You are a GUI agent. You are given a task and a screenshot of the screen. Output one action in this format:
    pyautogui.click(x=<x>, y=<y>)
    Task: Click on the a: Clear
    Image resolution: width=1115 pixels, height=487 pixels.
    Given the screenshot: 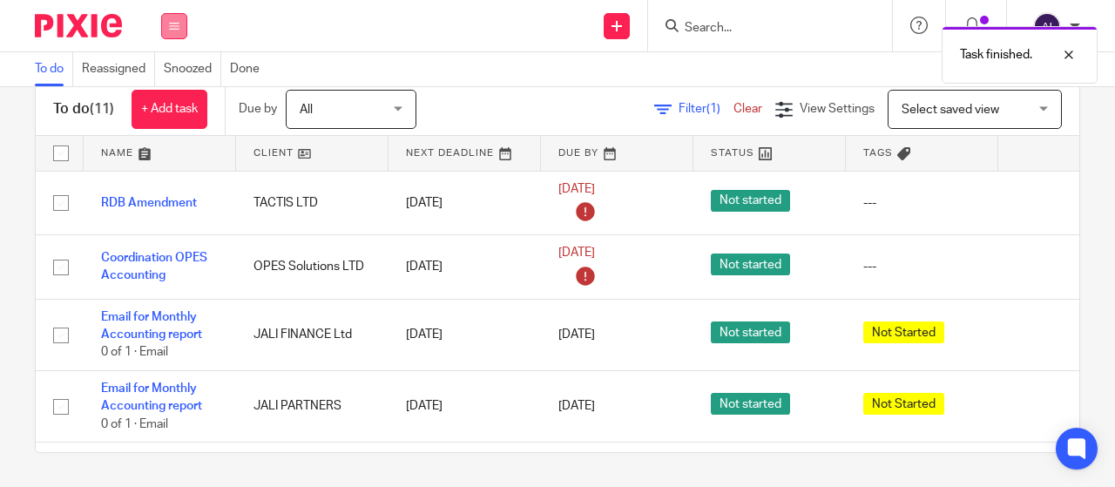 What is the action you would take?
    pyautogui.click(x=748, y=109)
    